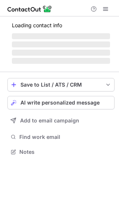 Image resolution: width=119 pixels, height=224 pixels. What do you see at coordinates (61, 137) in the screenshot?
I see `button: Find work email` at bounding box center [61, 137].